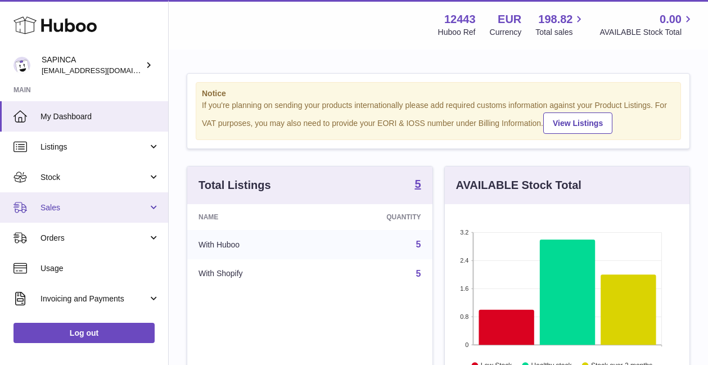  Describe the element at coordinates (94, 147) in the screenshot. I see `span: Listings` at that location.